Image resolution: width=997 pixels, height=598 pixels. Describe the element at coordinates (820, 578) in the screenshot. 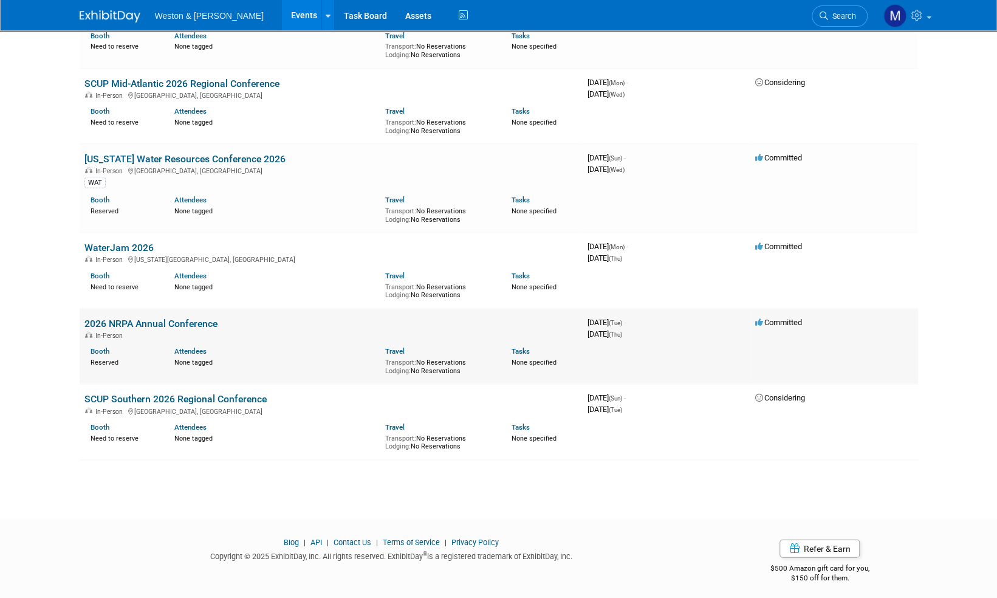

I see `div: $150 off for them.` at that location.